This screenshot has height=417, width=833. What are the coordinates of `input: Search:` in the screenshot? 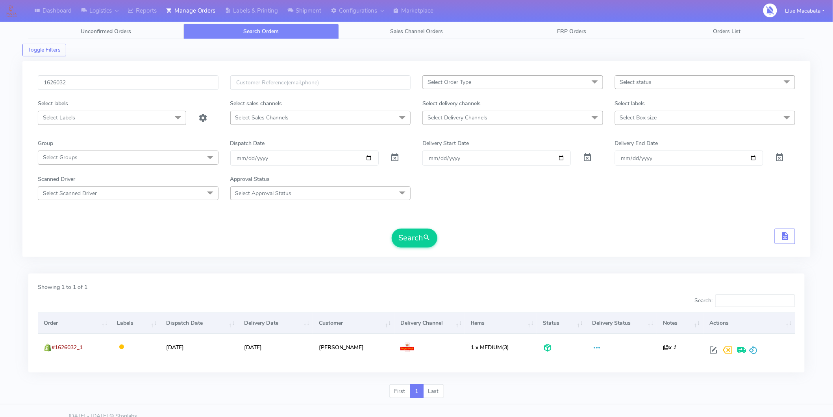 It's located at (755, 300).